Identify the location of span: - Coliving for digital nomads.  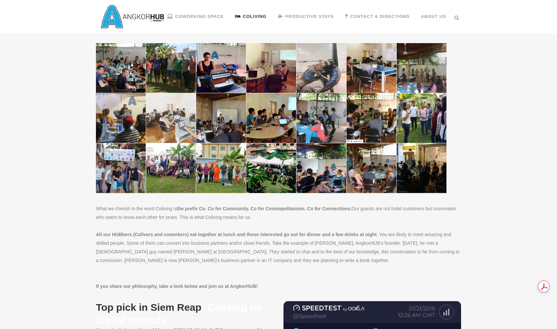
(179, 314).